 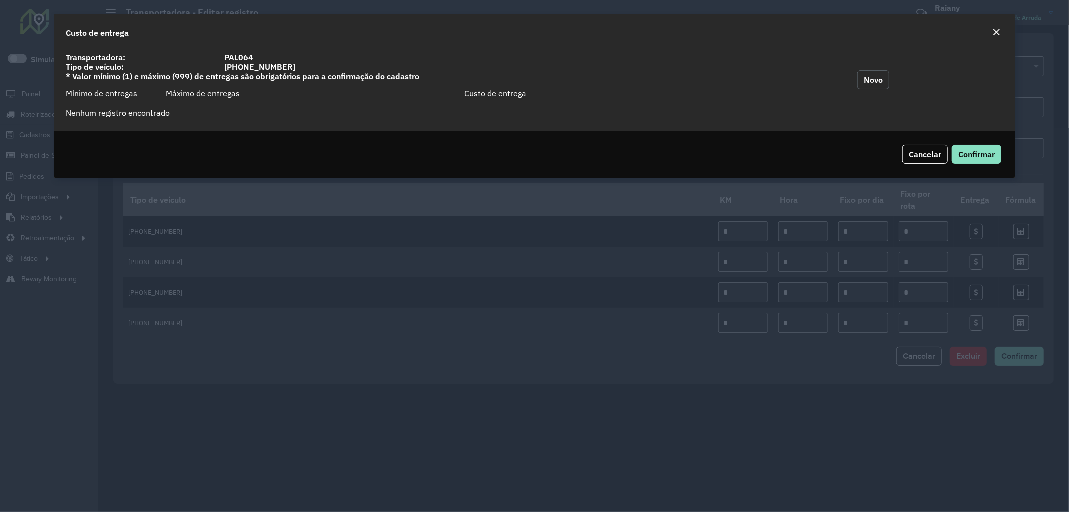 I want to click on div: Nenhum registro encontrado, so click(x=535, y=113).